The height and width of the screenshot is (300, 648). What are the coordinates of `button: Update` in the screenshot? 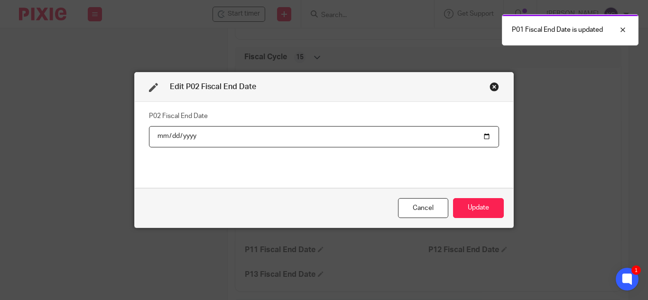 It's located at (478, 208).